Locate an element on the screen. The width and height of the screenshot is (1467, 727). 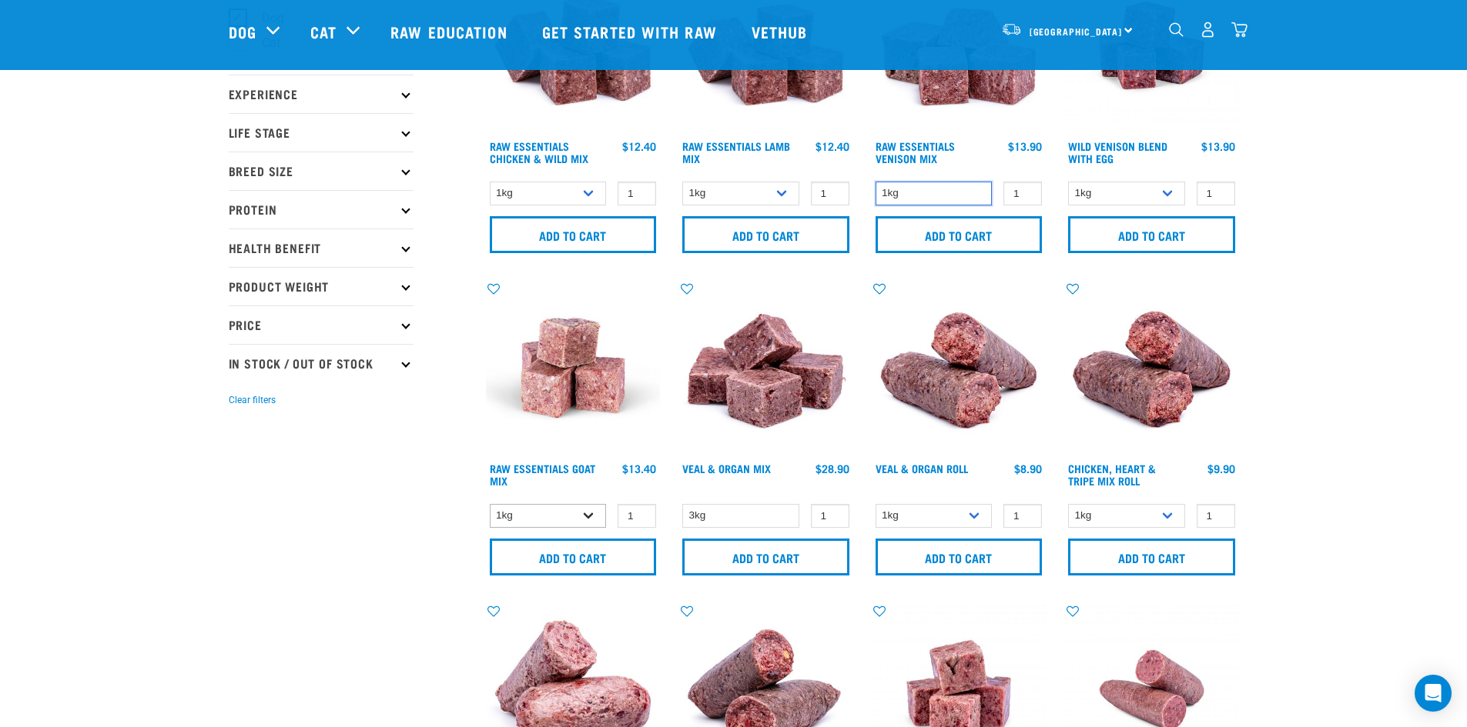
a: Raw Essentials Venison Mix is located at coordinates (915, 152).